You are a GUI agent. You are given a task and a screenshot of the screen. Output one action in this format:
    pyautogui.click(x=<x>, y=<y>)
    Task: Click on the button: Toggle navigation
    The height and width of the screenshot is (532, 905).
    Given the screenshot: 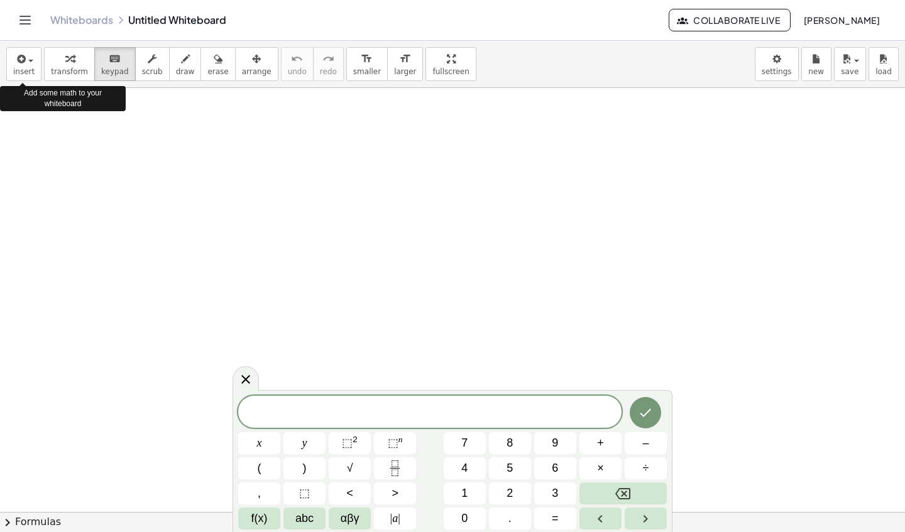 What is the action you would take?
    pyautogui.click(x=25, y=20)
    